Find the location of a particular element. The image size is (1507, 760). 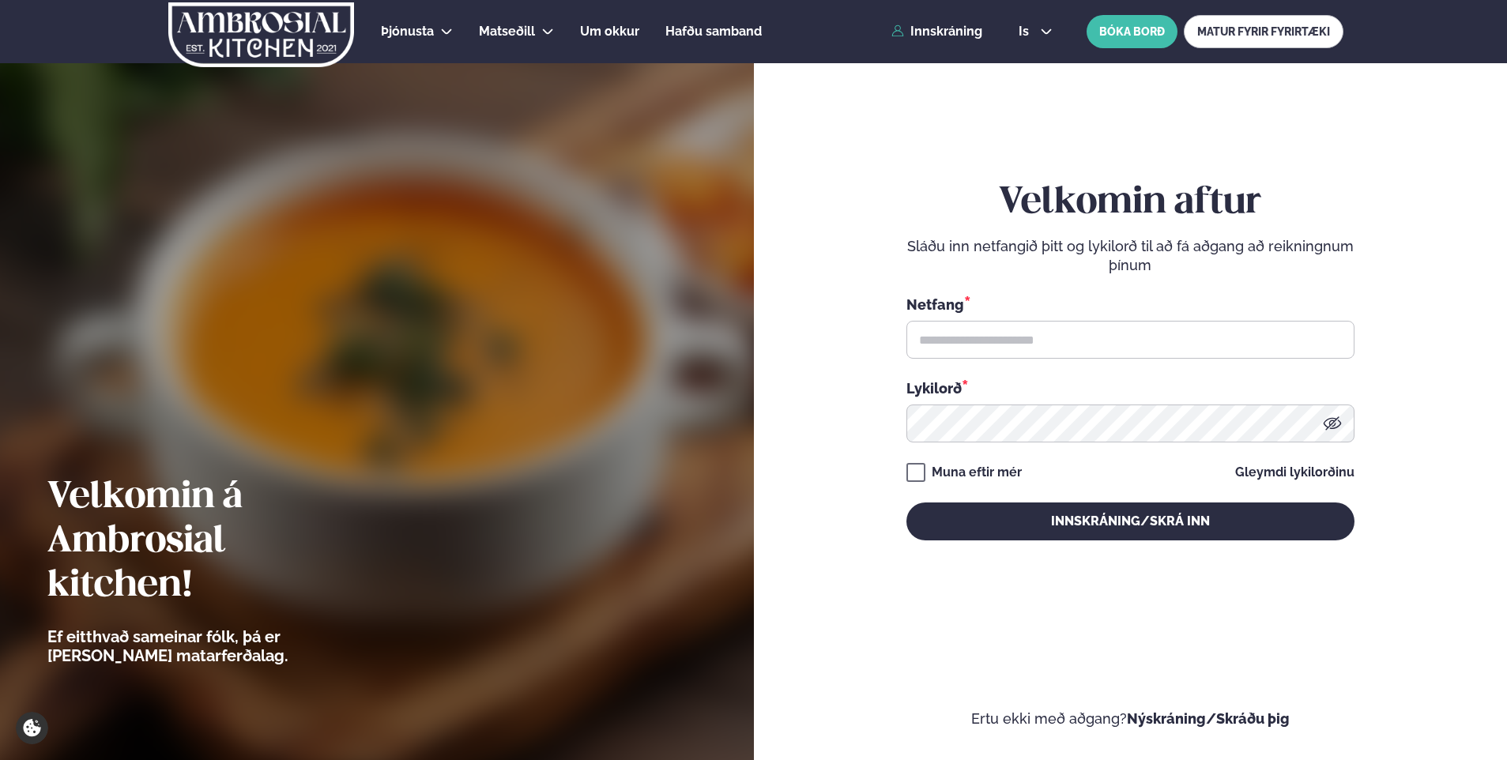

a: Nýskráning/Skráðu þig is located at coordinates (1208, 718).